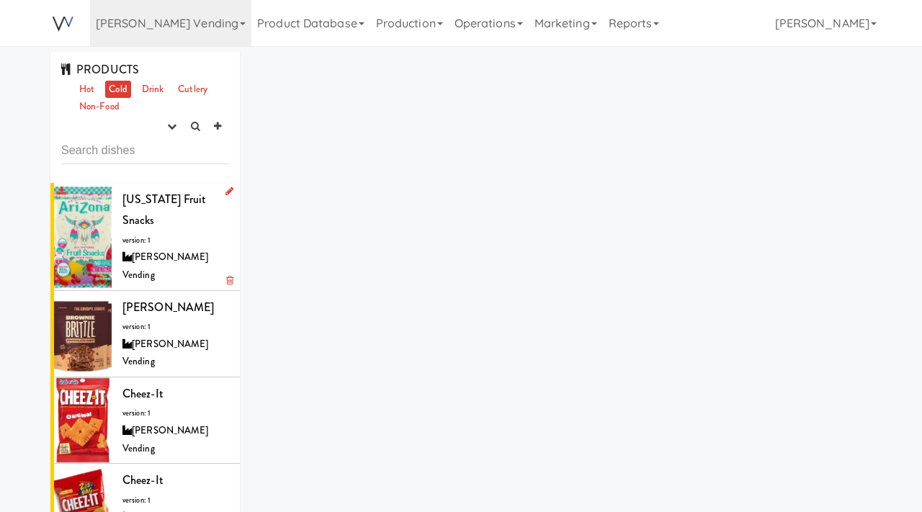 This screenshot has height=512, width=922. I want to click on a: Cold, so click(117, 89).